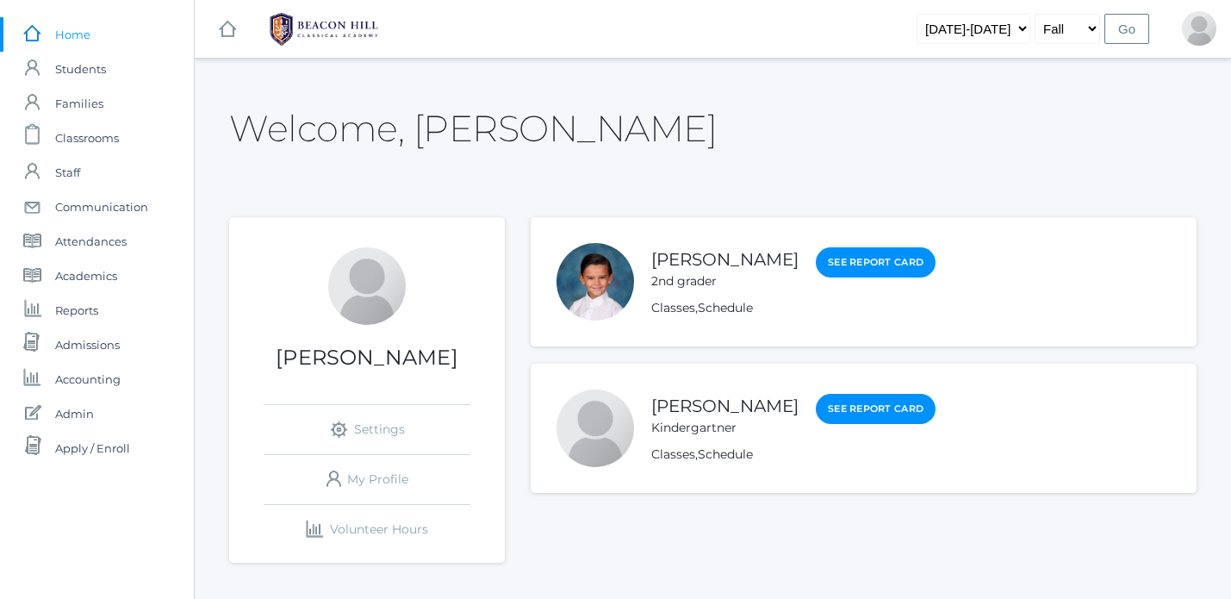  What do you see at coordinates (92, 448) in the screenshot?
I see `span: Apply / Enroll` at bounding box center [92, 448].